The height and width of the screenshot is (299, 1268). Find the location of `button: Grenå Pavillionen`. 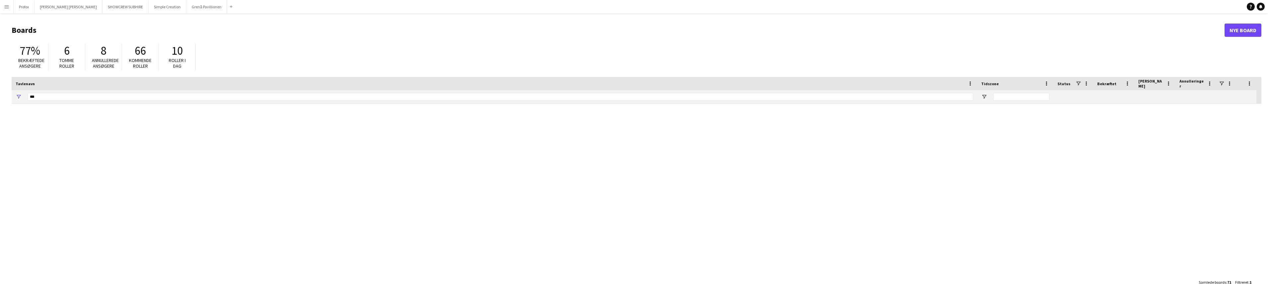

button: Grenå Pavillionen is located at coordinates (207, 7).